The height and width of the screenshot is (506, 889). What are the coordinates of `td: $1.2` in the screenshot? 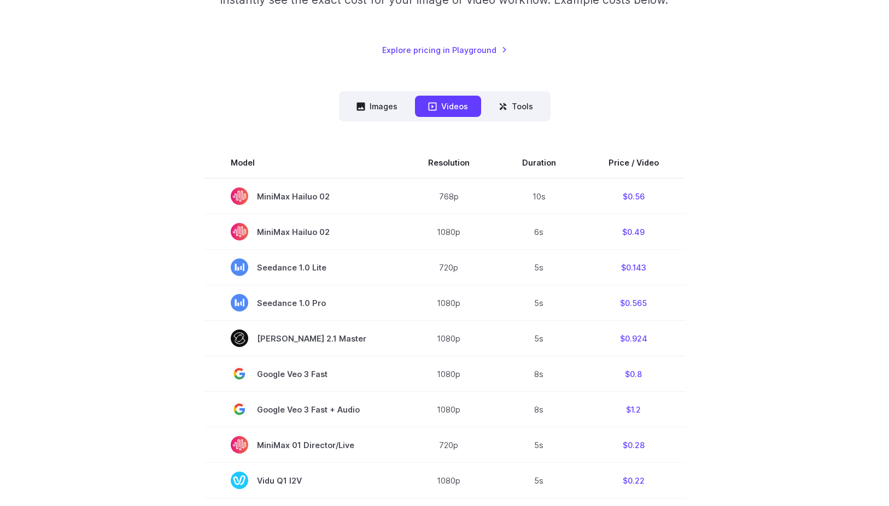 It's located at (633, 409).